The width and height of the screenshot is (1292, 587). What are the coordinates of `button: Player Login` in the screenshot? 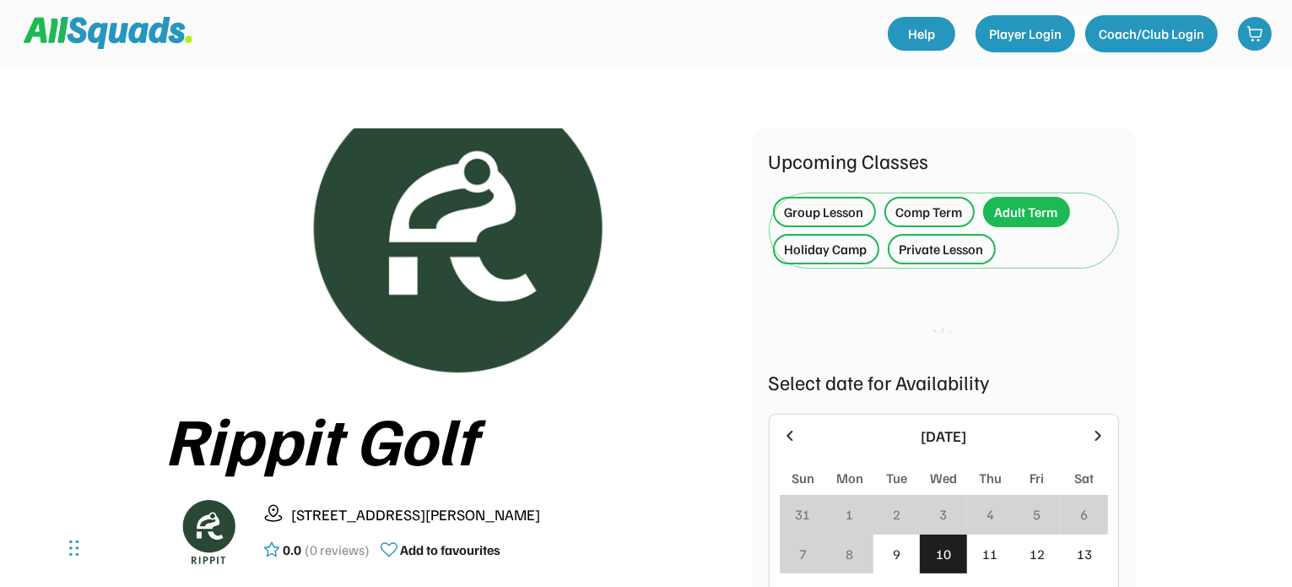 It's located at (1026, 34).